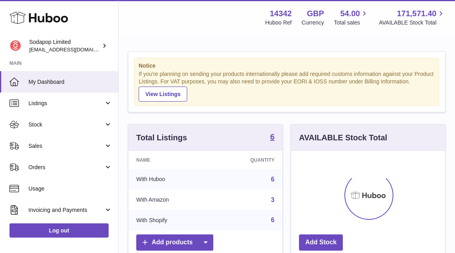  Describe the element at coordinates (316, 13) in the screenshot. I see `strong: GBP` at that location.